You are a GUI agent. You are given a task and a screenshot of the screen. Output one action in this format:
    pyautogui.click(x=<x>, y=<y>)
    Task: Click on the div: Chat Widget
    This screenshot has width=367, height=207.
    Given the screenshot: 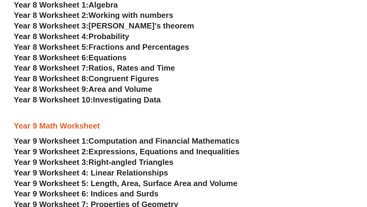 What is the action you would take?
    pyautogui.click(x=315, y=173)
    